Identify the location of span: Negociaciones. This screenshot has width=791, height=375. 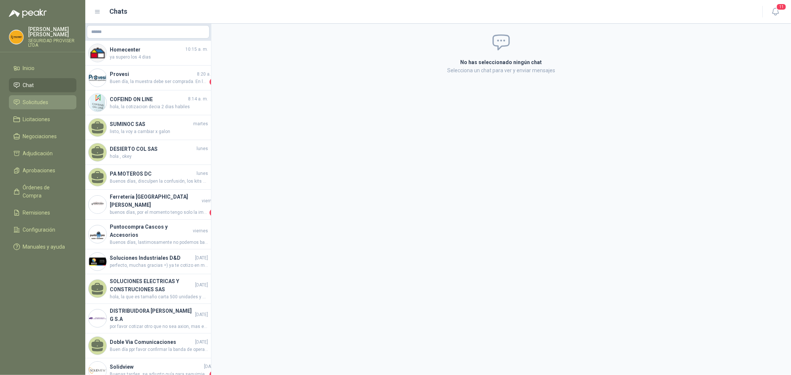
(40, 136).